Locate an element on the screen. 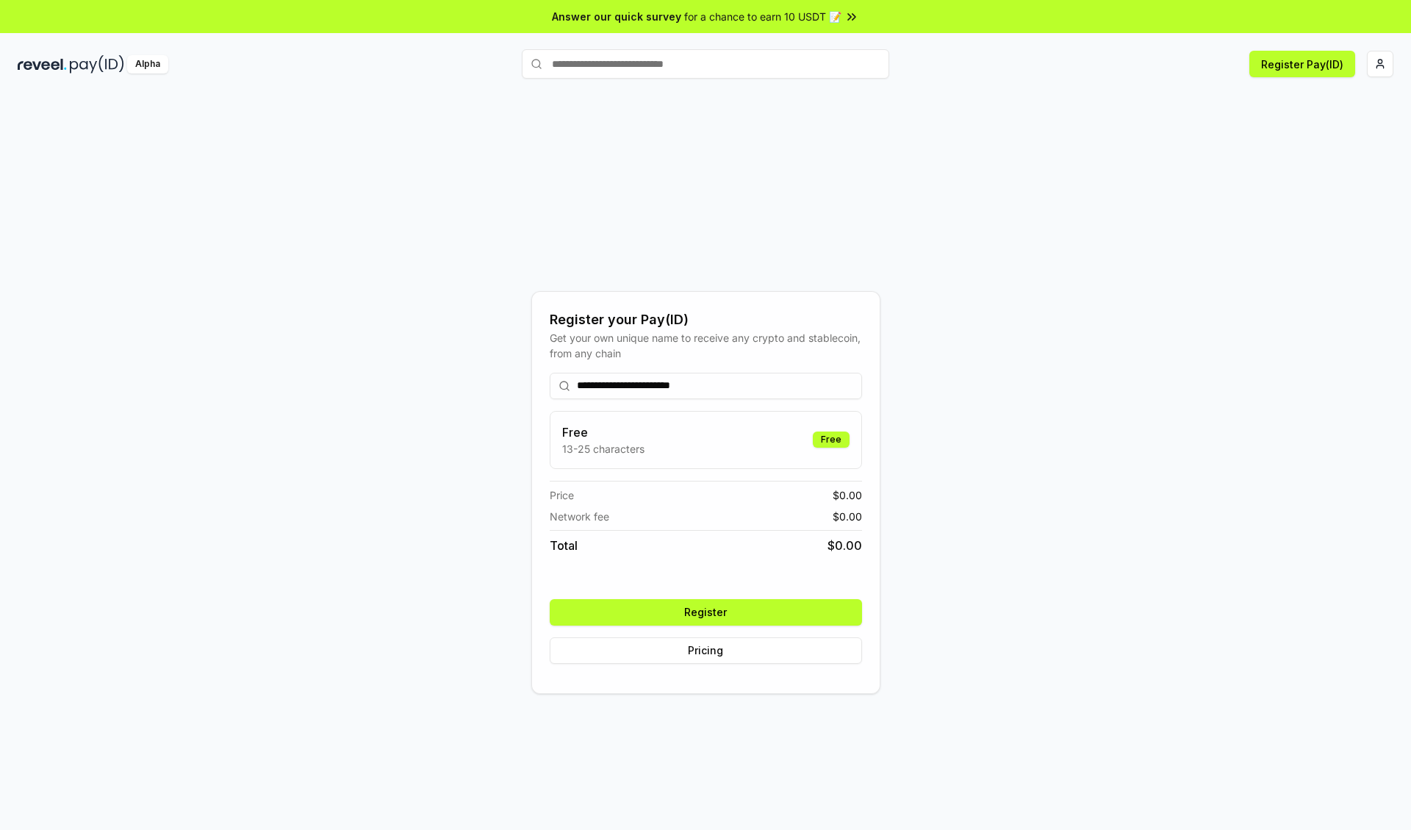 The width and height of the screenshot is (1411, 830). img: pay_id is located at coordinates (97, 64).